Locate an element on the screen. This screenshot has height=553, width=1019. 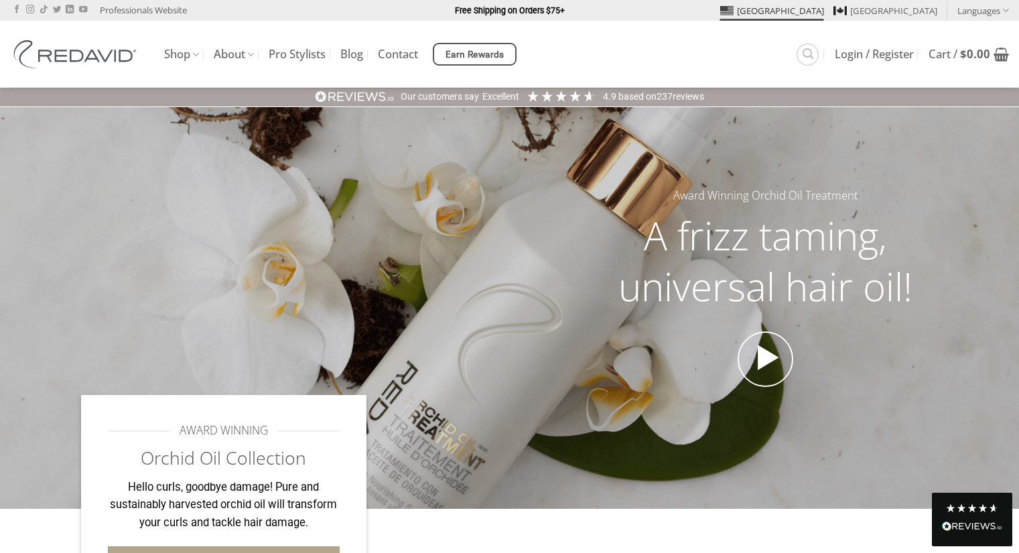
a: Follow on Instagram is located at coordinates (30, 10).